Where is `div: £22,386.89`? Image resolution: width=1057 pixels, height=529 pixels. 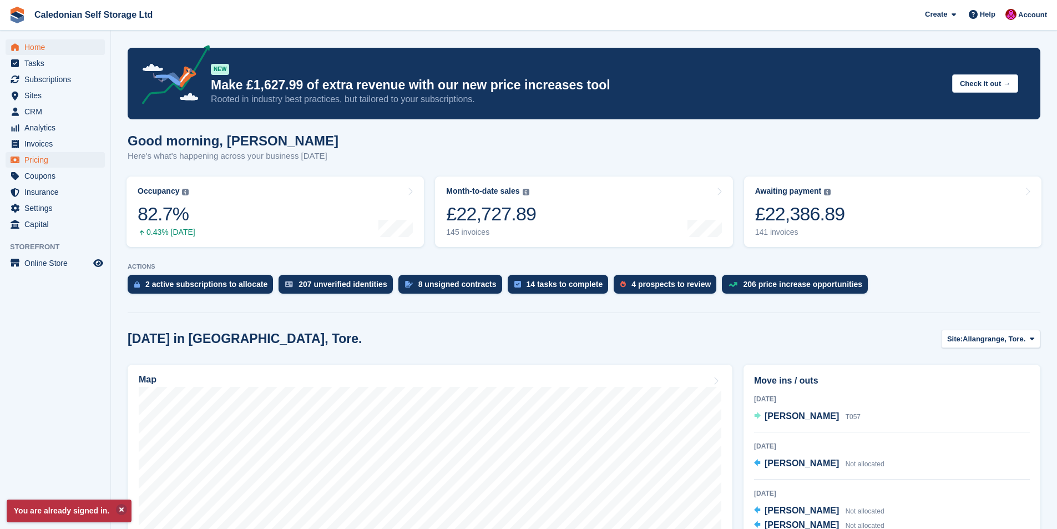
div: £22,386.89 is located at coordinates (800, 214).